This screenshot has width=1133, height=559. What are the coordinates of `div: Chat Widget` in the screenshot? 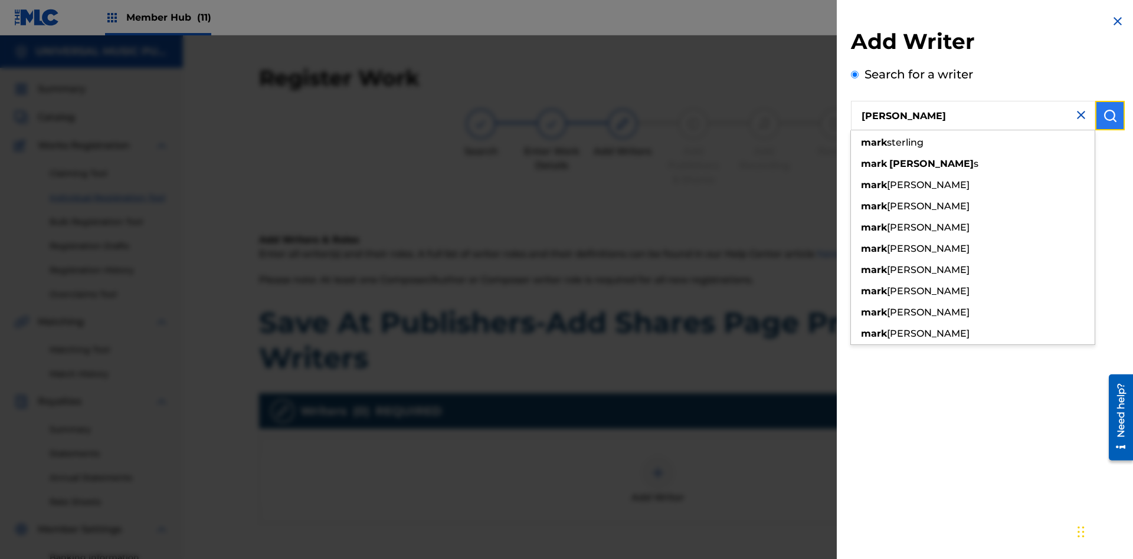 It's located at (1104, 531).